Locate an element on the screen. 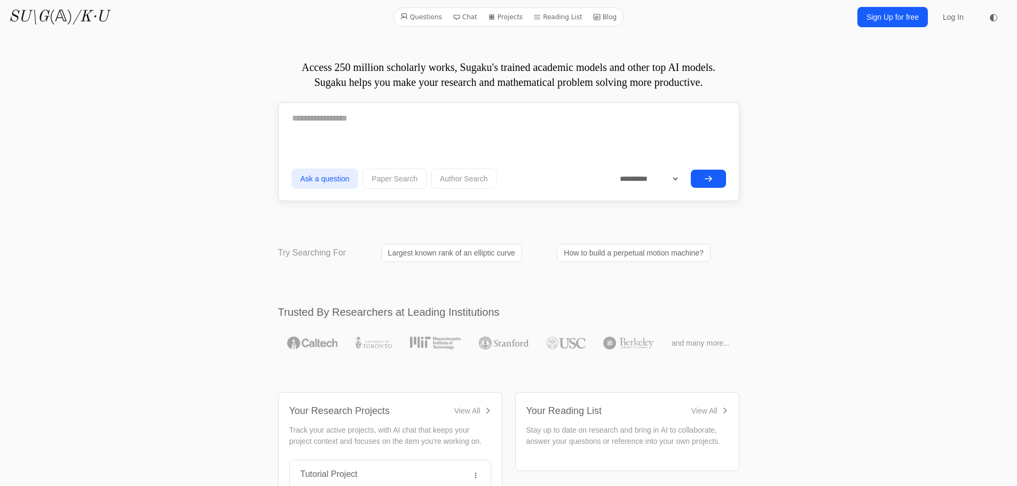 The height and width of the screenshot is (486, 1017). a: How to build a perpetual motion machine? is located at coordinates (633, 253).